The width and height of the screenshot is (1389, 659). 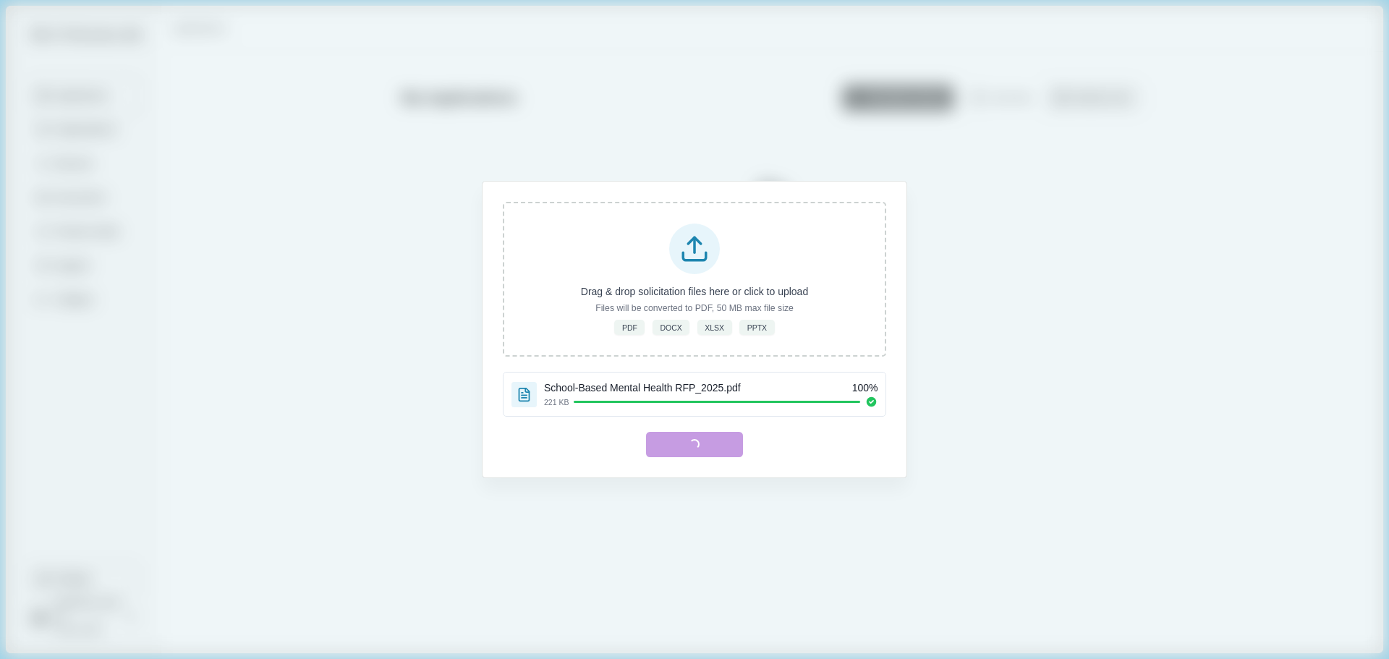 I want to click on span: 221 KB, so click(x=556, y=402).